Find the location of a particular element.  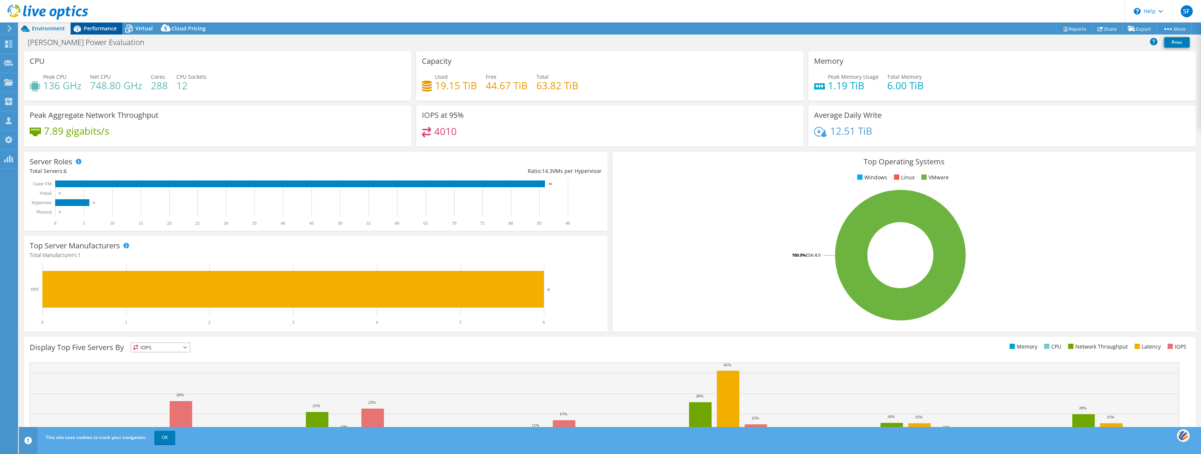

text: 55 is located at coordinates (369, 223).